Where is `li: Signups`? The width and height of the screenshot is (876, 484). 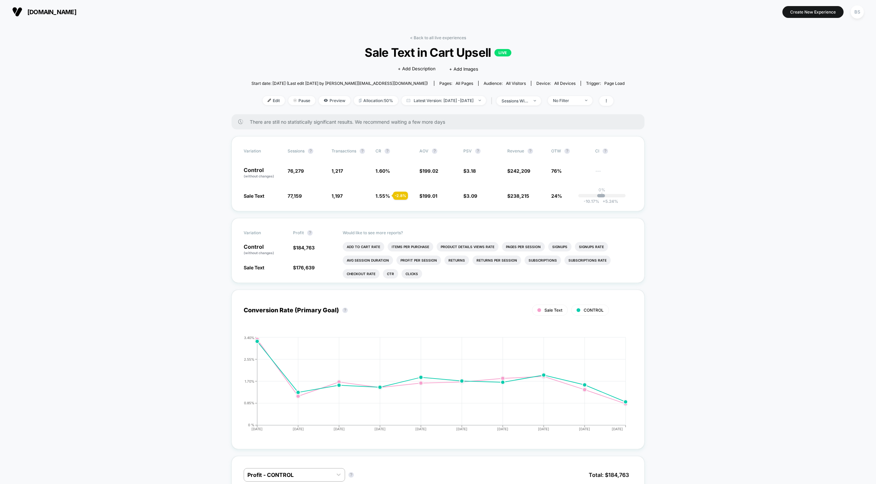 li: Signups is located at coordinates (560, 247).